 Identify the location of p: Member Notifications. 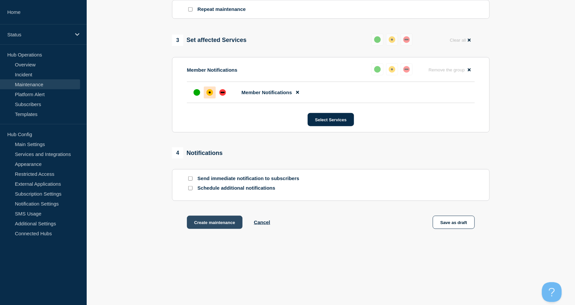
(212, 70).